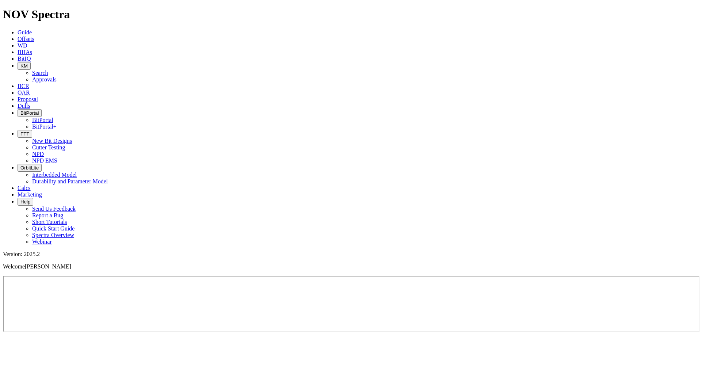 Image resolution: width=701 pixels, height=389 pixels. What do you see at coordinates (25, 52) in the screenshot?
I see `span: BHAs` at bounding box center [25, 52].